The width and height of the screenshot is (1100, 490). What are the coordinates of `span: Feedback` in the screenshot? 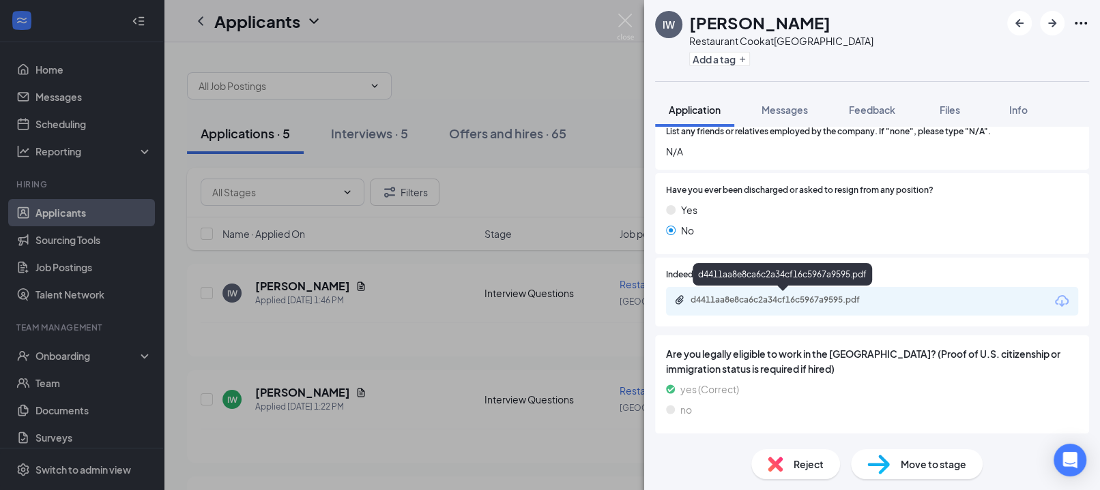 It's located at (872, 110).